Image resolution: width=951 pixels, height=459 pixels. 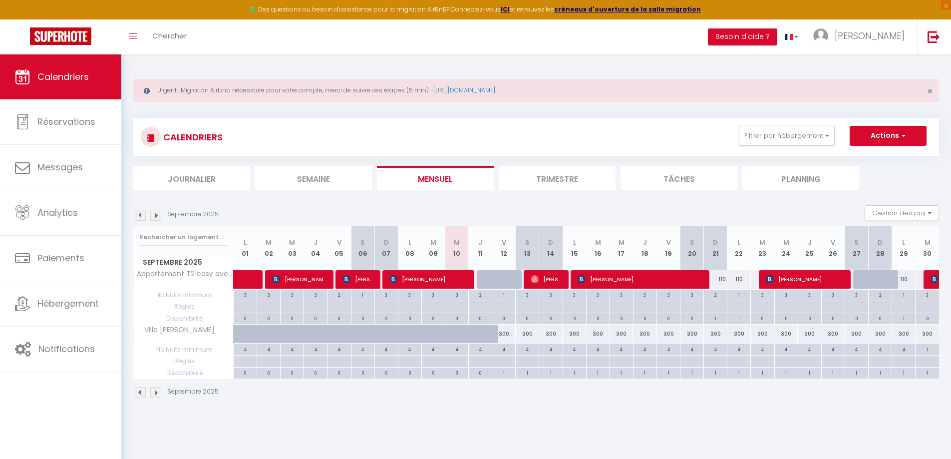 I want to click on abbr: V, so click(x=833, y=242).